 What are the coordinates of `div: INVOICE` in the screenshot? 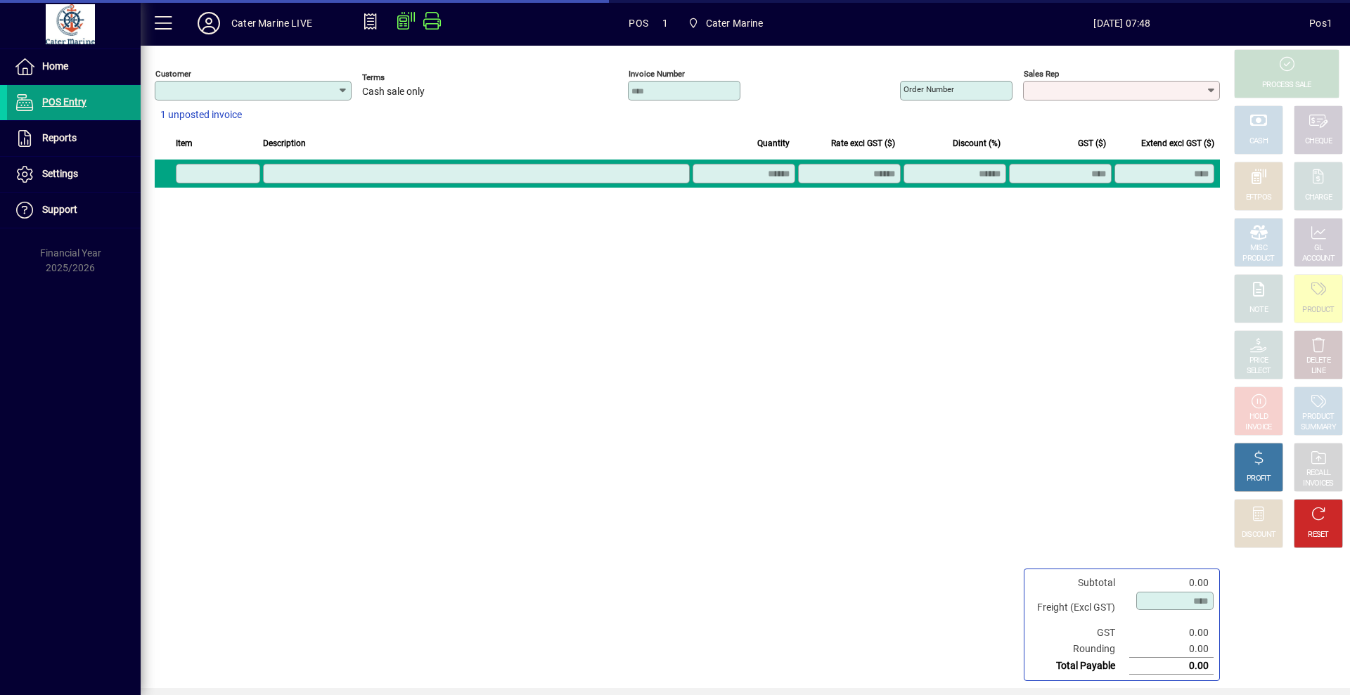 It's located at (1258, 427).